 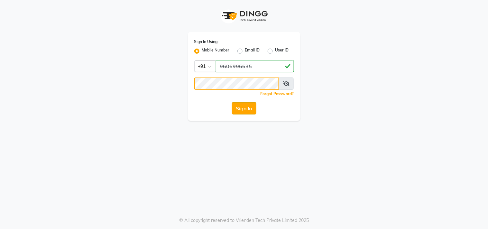 What do you see at coordinates (253, 51) in the screenshot?
I see `label: Email ID` at bounding box center [253, 51].